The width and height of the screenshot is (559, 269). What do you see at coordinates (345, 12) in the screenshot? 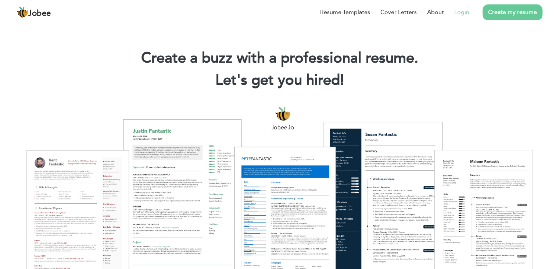
I see `a: Resume Templates` at bounding box center [345, 12].